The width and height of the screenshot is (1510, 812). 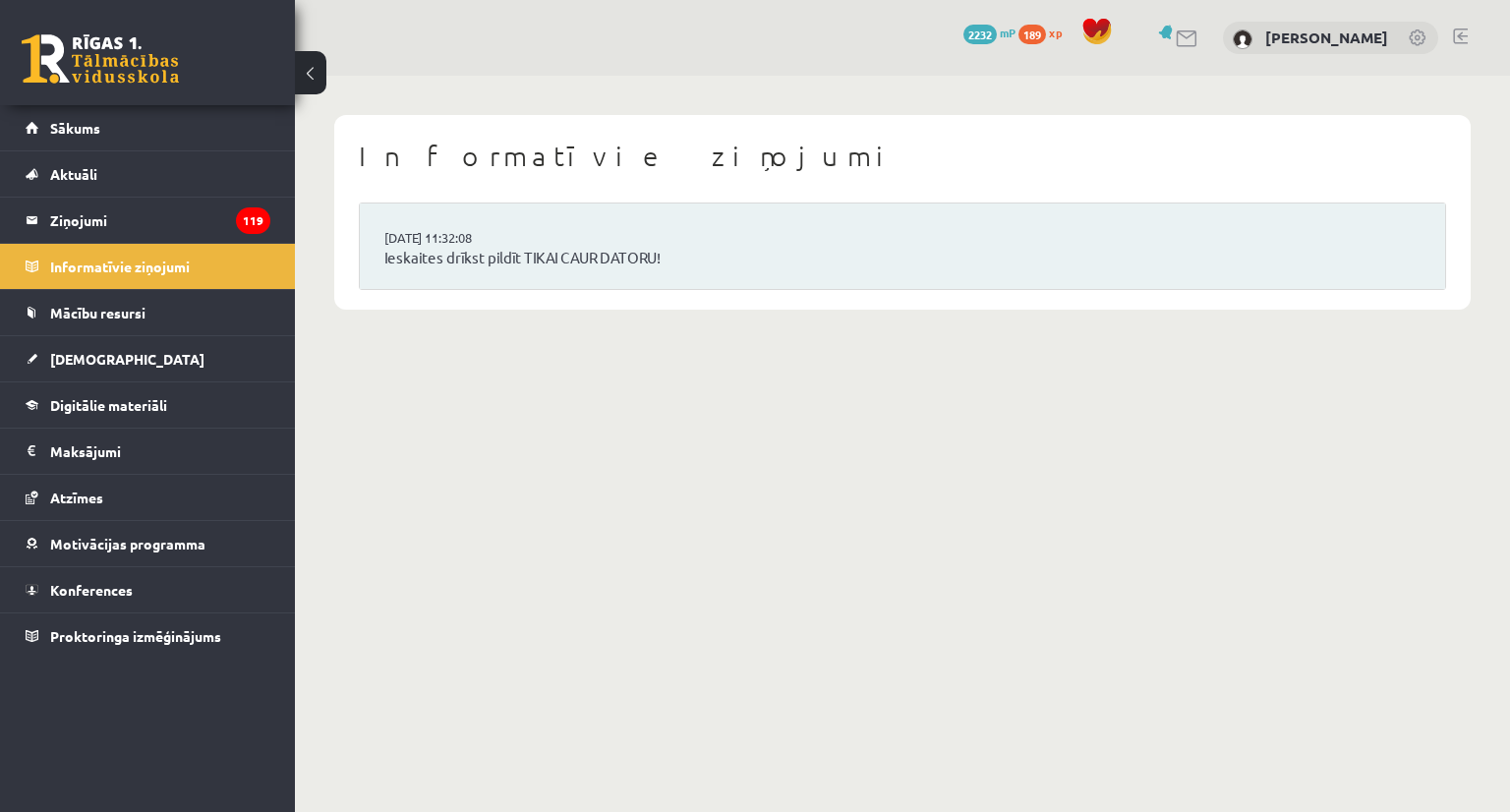 What do you see at coordinates (101, 59) in the screenshot?
I see `a: Rīgas 1. Tālmācības vidusskola` at bounding box center [101, 59].